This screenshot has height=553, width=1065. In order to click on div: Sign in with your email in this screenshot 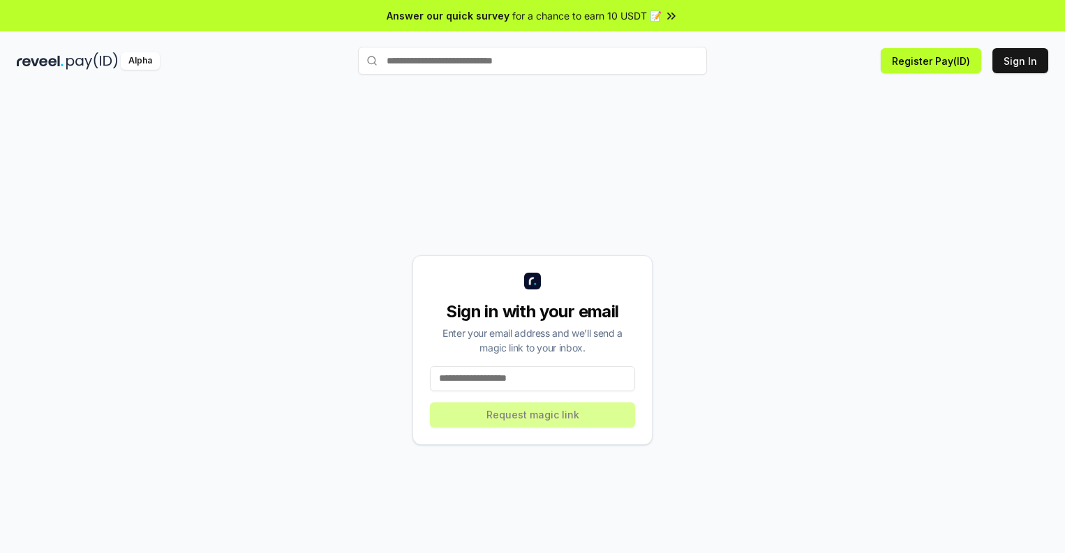, I will do `click(532, 312)`.